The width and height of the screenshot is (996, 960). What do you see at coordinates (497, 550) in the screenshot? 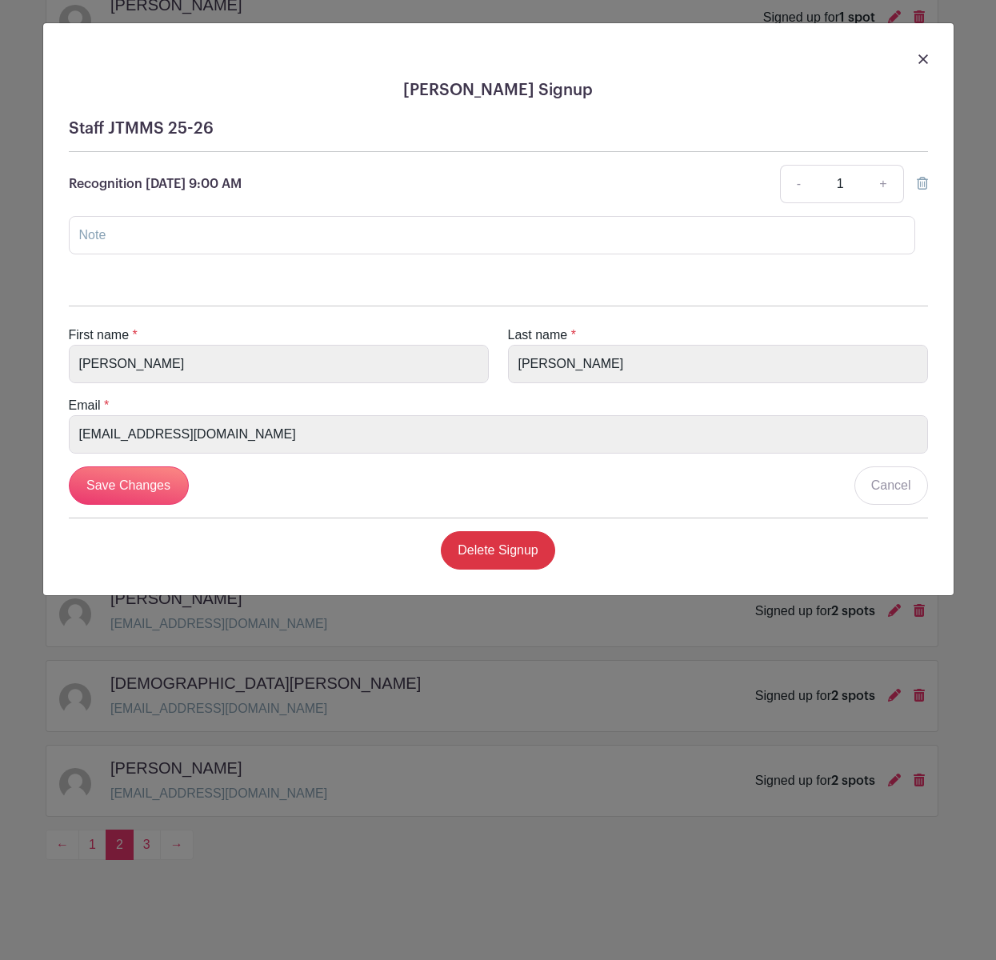
I see `a: Delete Signup` at bounding box center [497, 550].